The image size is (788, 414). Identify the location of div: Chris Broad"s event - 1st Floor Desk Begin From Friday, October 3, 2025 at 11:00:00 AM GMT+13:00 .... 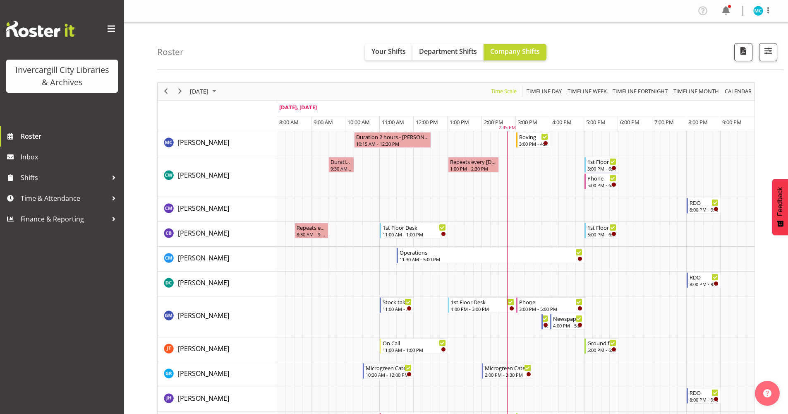
(414, 230).